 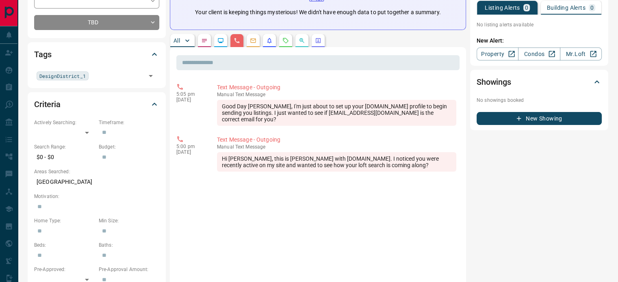 I want to click on svg: Listing Alerts, so click(x=269, y=41).